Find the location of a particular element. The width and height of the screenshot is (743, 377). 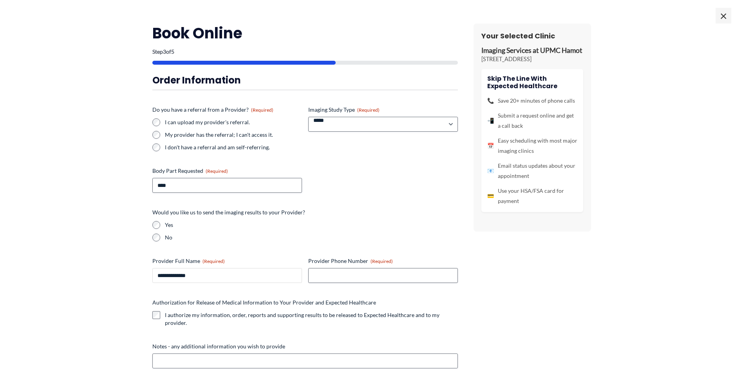

label: Body Part Requested is located at coordinates (227, 171).